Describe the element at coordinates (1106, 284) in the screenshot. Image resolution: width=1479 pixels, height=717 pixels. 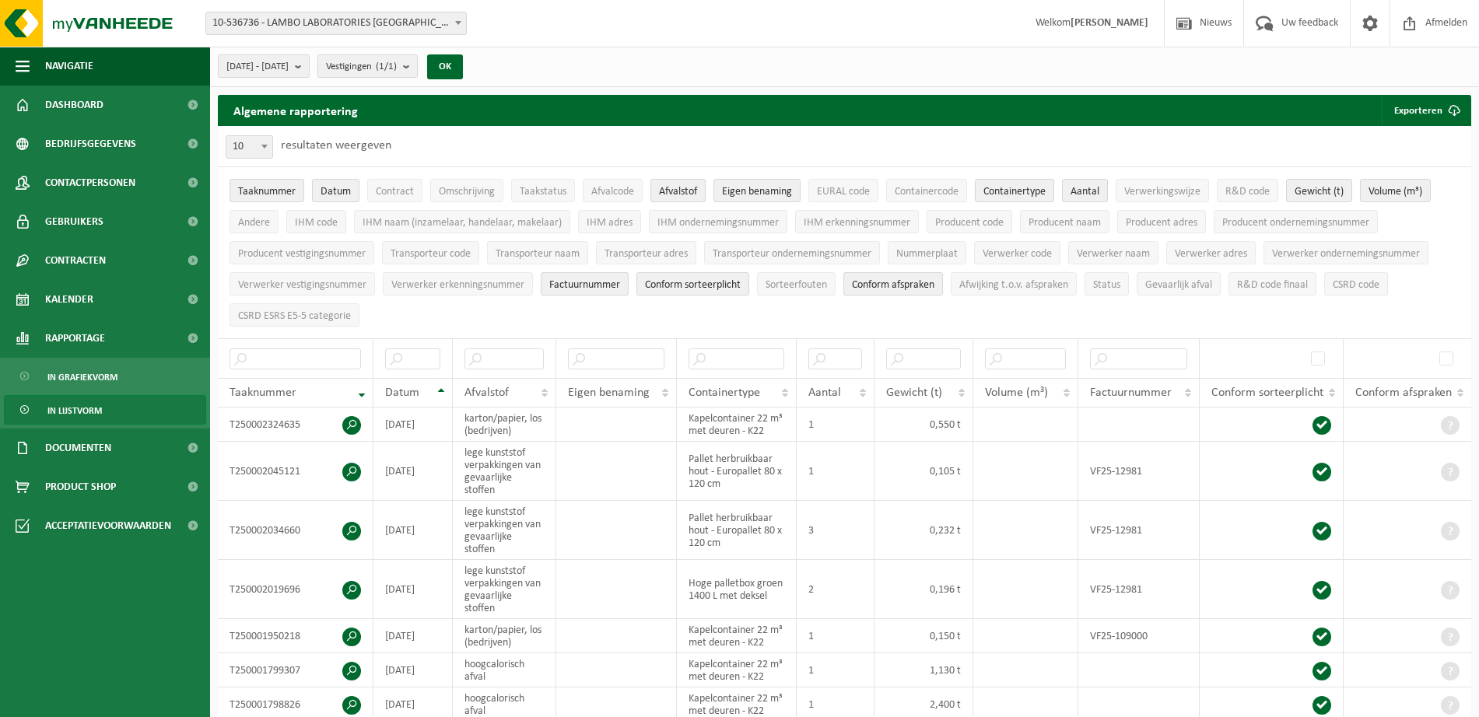
I see `button: StatusStatus: Activate to sort` at that location.